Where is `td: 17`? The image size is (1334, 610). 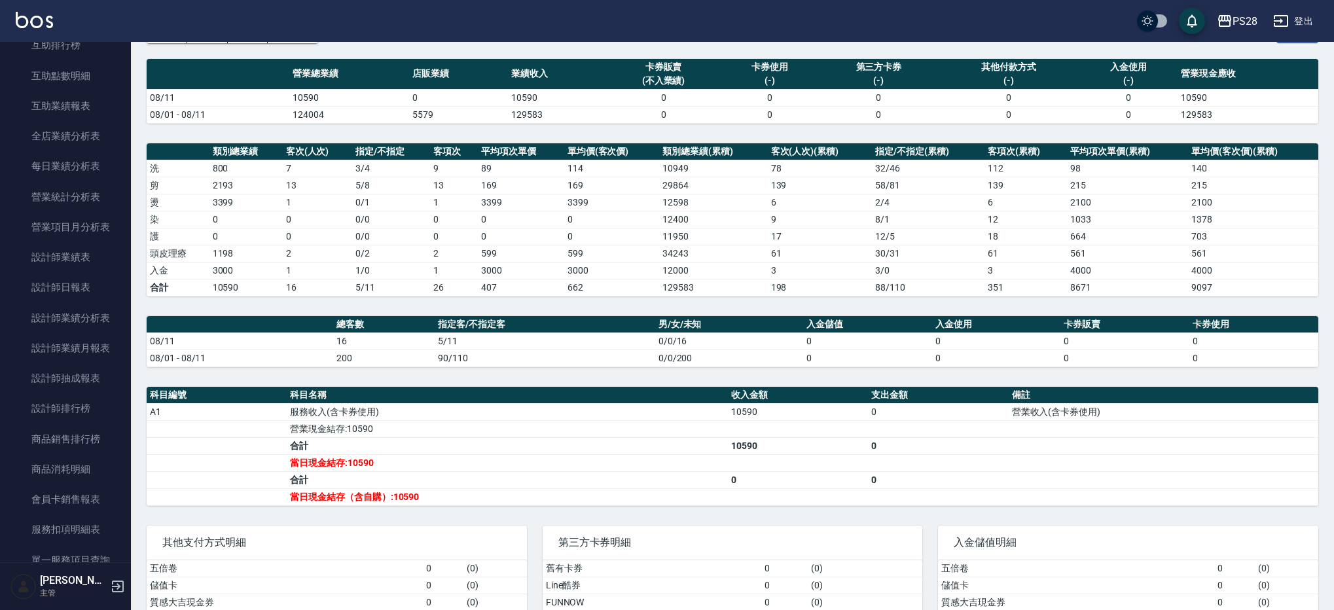
td: 17 is located at coordinates (820, 236).